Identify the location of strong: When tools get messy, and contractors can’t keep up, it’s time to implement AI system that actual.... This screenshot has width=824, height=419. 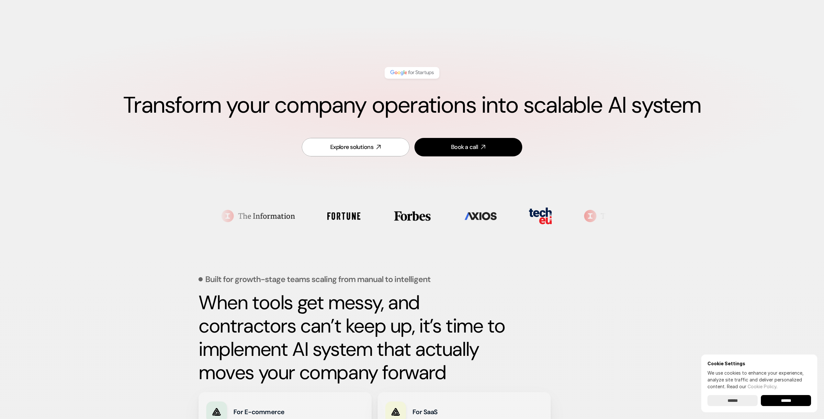
(354, 337).